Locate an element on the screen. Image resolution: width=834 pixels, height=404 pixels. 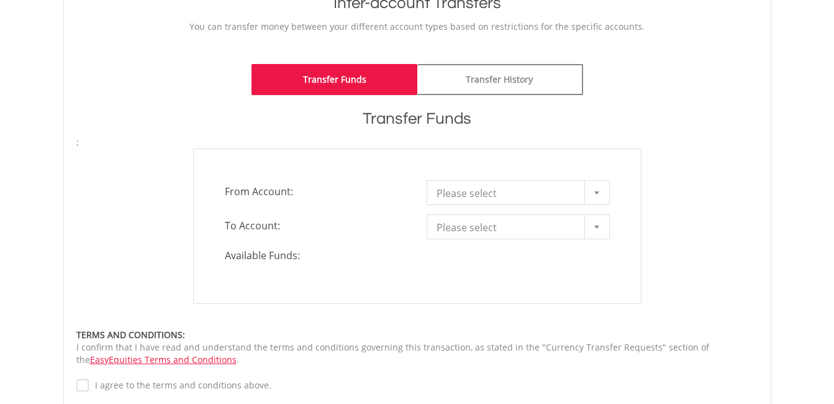
div: I confirm that I have read and understand the terms and conditions governing this transaction, as... is located at coordinates (417, 347).